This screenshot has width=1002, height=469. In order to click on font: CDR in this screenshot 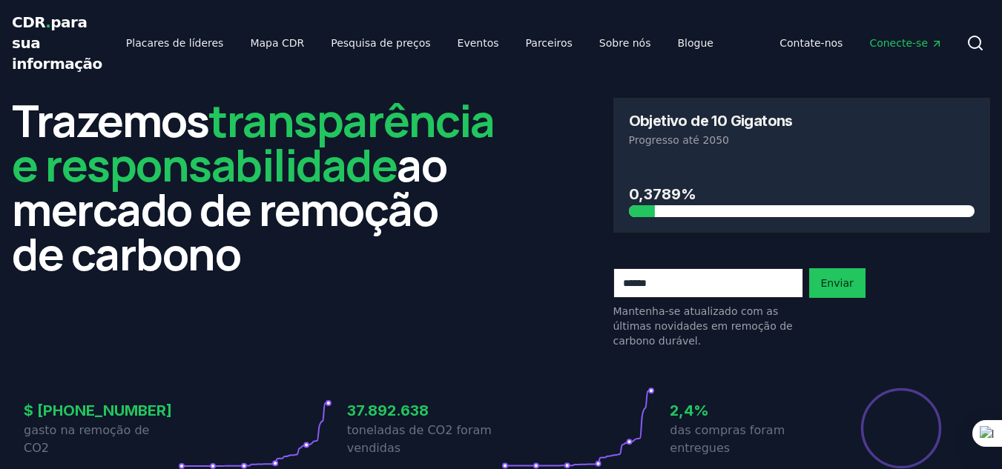, I will do `click(28, 22)`.